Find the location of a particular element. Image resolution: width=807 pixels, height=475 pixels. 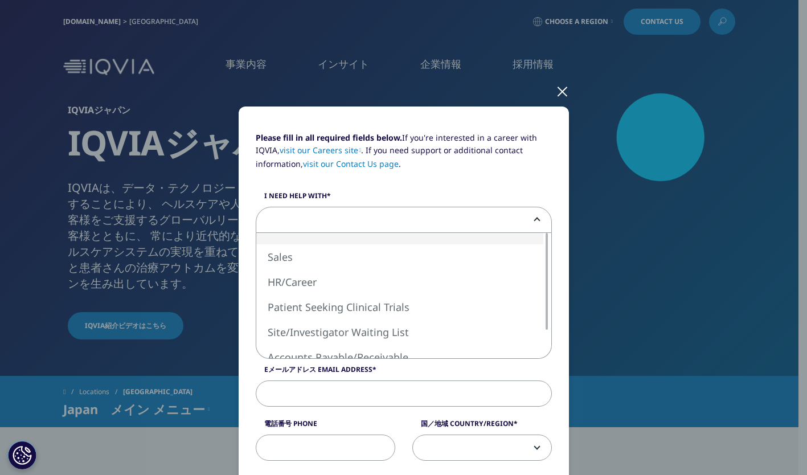

li: Site/Investigator Waiting List is located at coordinates (400, 332).